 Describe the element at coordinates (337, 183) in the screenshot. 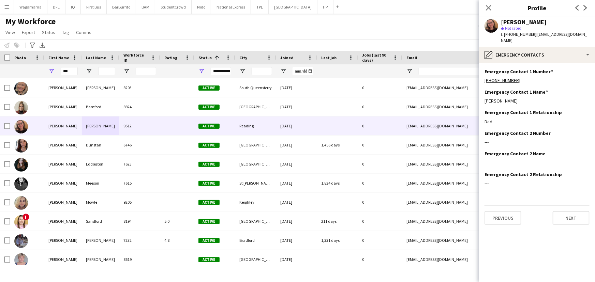

I see `div: 1,834 days` at that location.